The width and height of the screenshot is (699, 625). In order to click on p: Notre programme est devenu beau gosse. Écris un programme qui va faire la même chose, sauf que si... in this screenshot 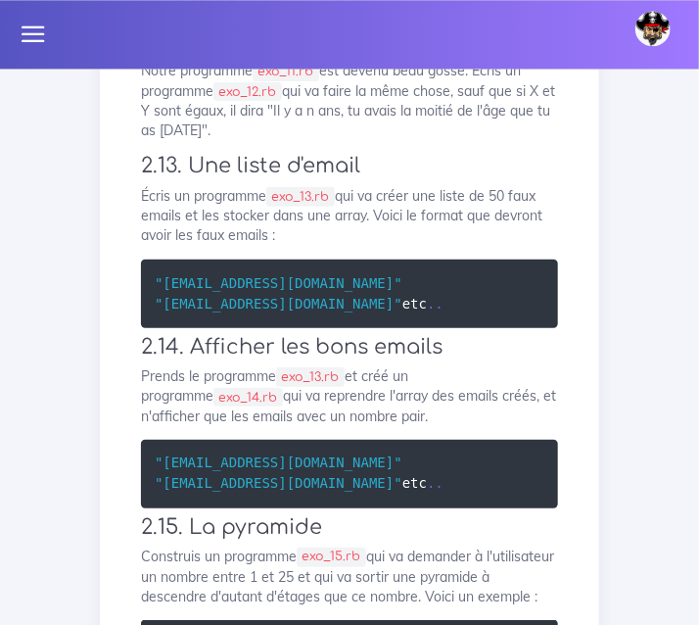, I will do `click(349, 100)`.